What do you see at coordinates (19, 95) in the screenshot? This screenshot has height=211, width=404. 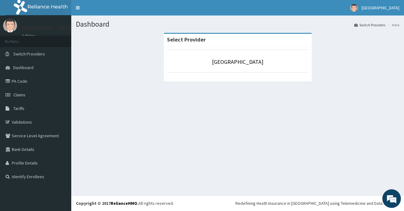 I see `span: Claims` at bounding box center [19, 95].